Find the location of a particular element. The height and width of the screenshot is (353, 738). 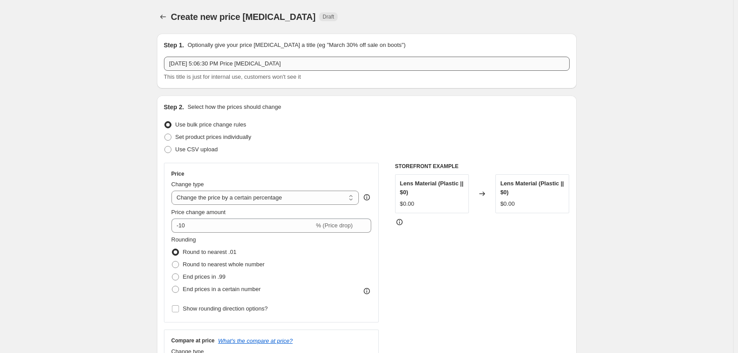

span: Price change amount is located at coordinates (198, 212).